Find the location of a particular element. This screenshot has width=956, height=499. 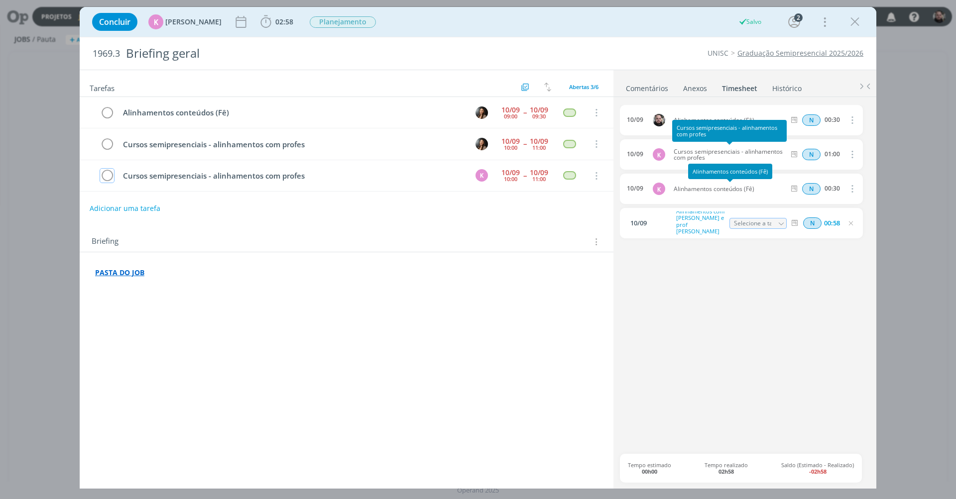

span: Saldo (Estimado - Realizado) is located at coordinates (818, 469).